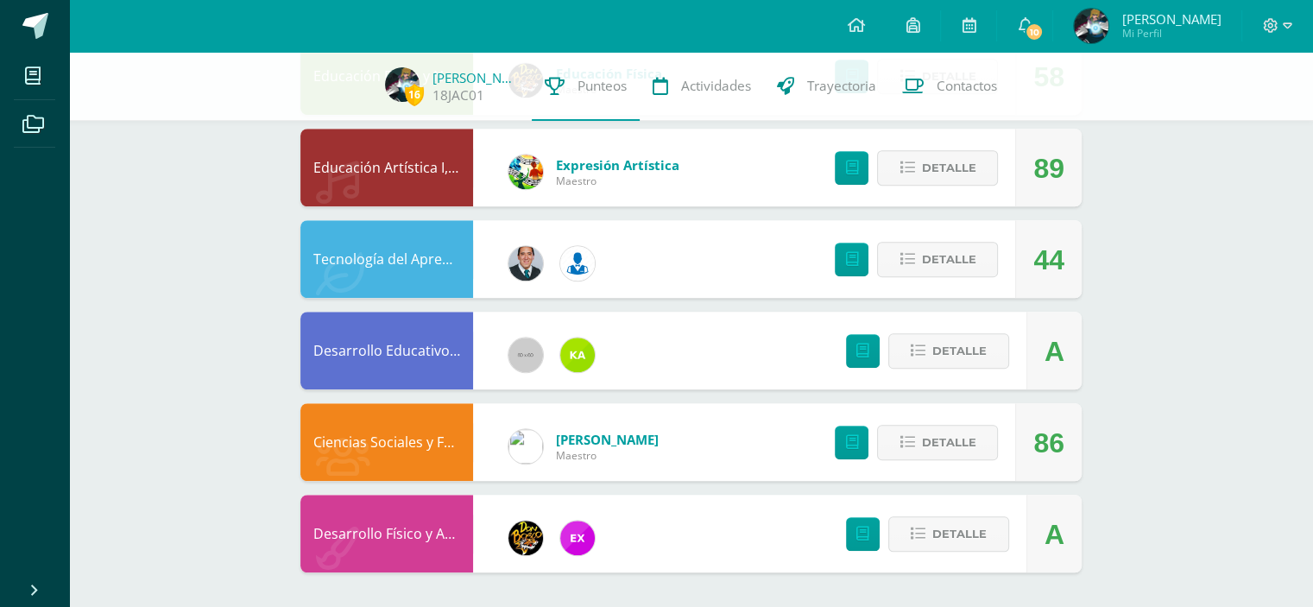 The height and width of the screenshot is (607, 1313). Describe the element at coordinates (387, 442) in the screenshot. I see `div: Ciencias Sociales y Formación Ciudadana e Interculturalidad` at that location.